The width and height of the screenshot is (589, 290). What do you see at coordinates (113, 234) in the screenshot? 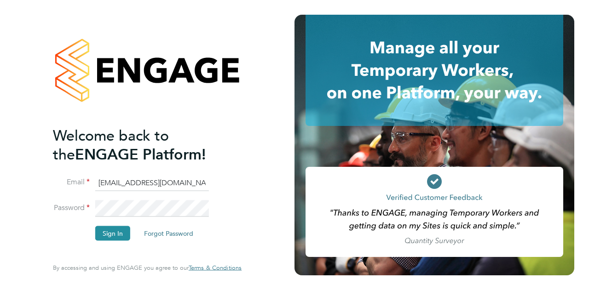
I see `button: Sign In` at bounding box center [113, 234].